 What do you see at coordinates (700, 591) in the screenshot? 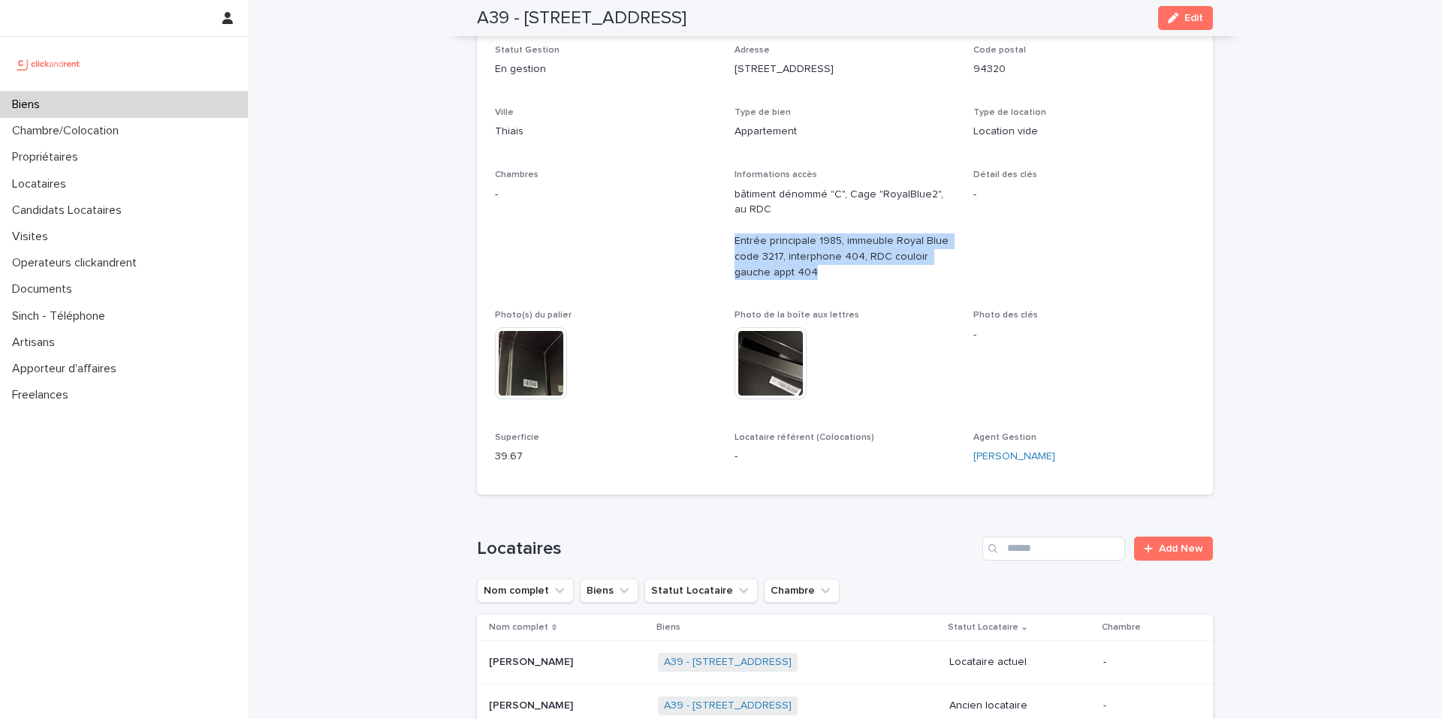
I see `button: Statut Locataire` at bounding box center [700, 591].